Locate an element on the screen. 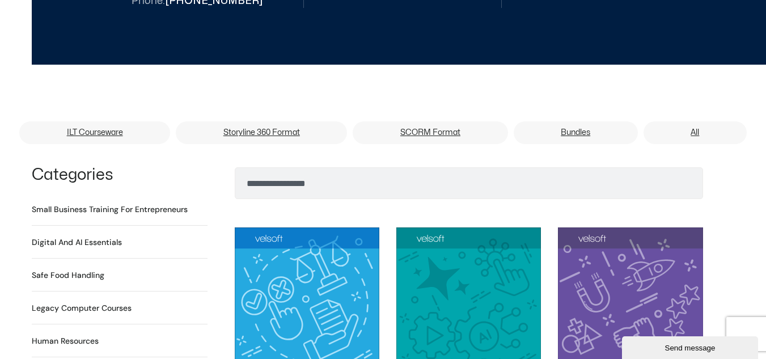 Image resolution: width=766 pixels, height=359 pixels. div: Send message is located at coordinates (68, 14).